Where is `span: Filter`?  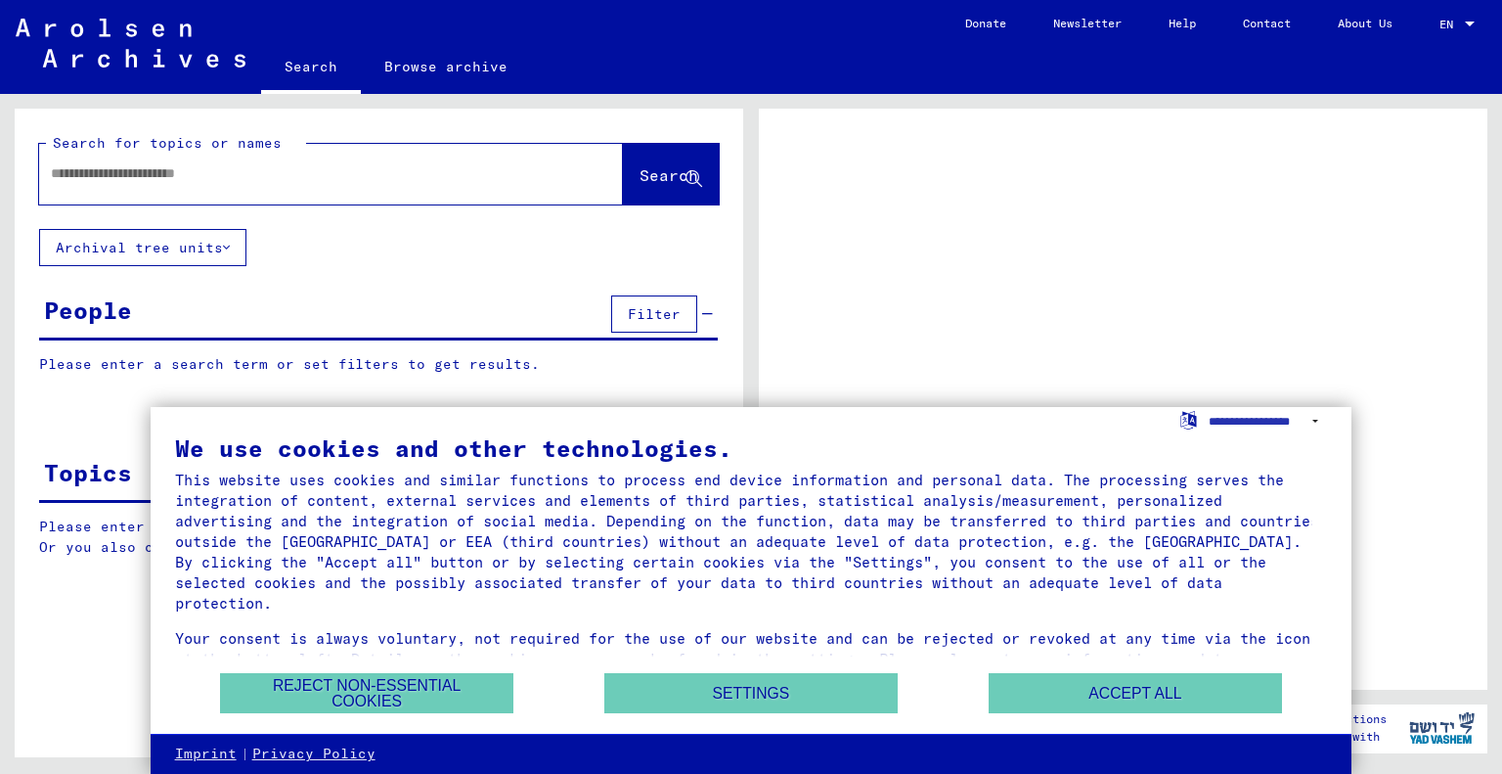 span: Filter is located at coordinates (654, 314).